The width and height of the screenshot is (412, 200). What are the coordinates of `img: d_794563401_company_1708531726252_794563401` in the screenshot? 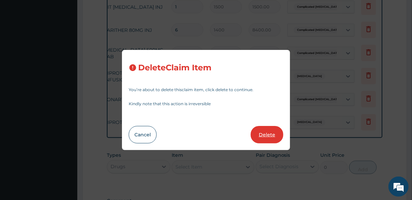 It's located at (20, 42).